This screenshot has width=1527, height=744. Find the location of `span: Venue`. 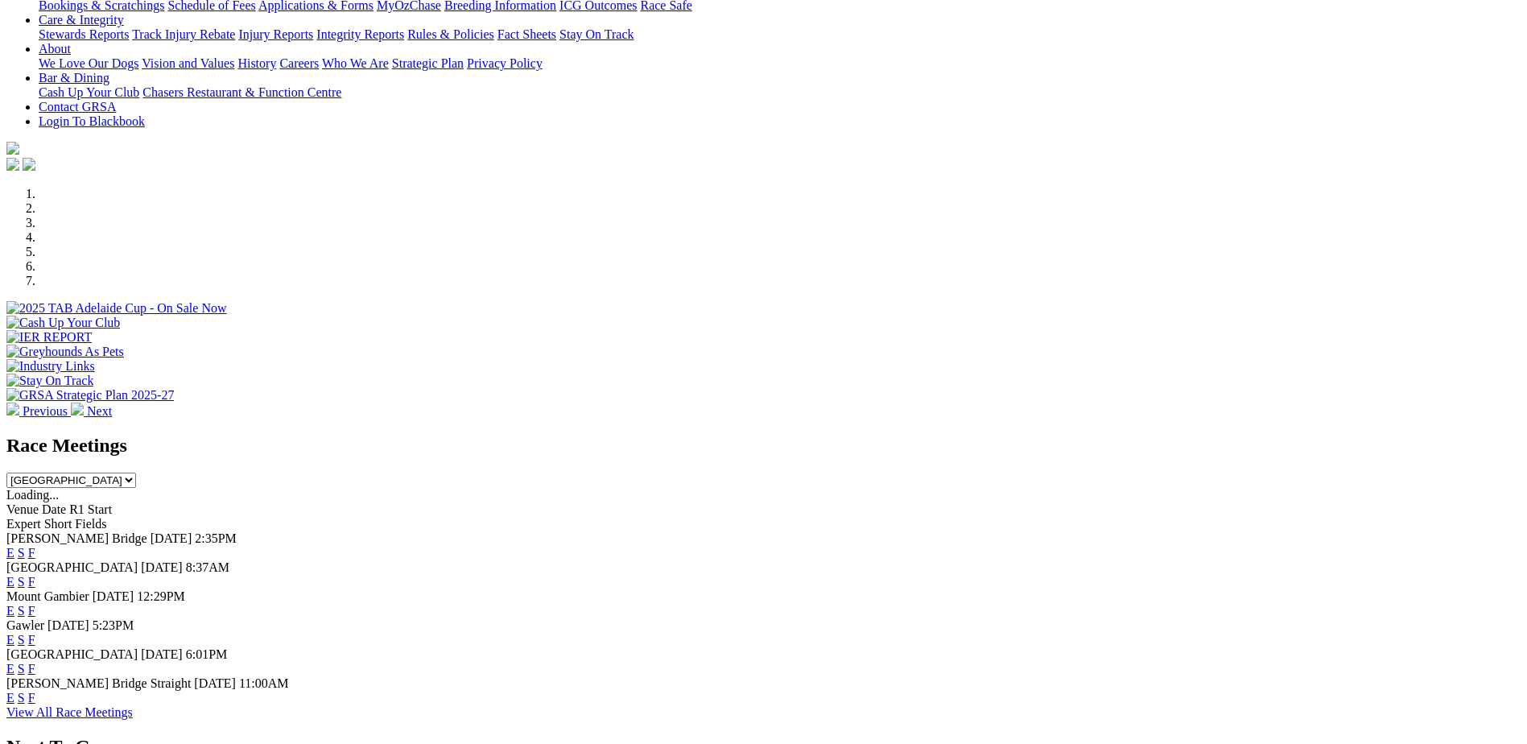

span: Venue is located at coordinates (23, 509).